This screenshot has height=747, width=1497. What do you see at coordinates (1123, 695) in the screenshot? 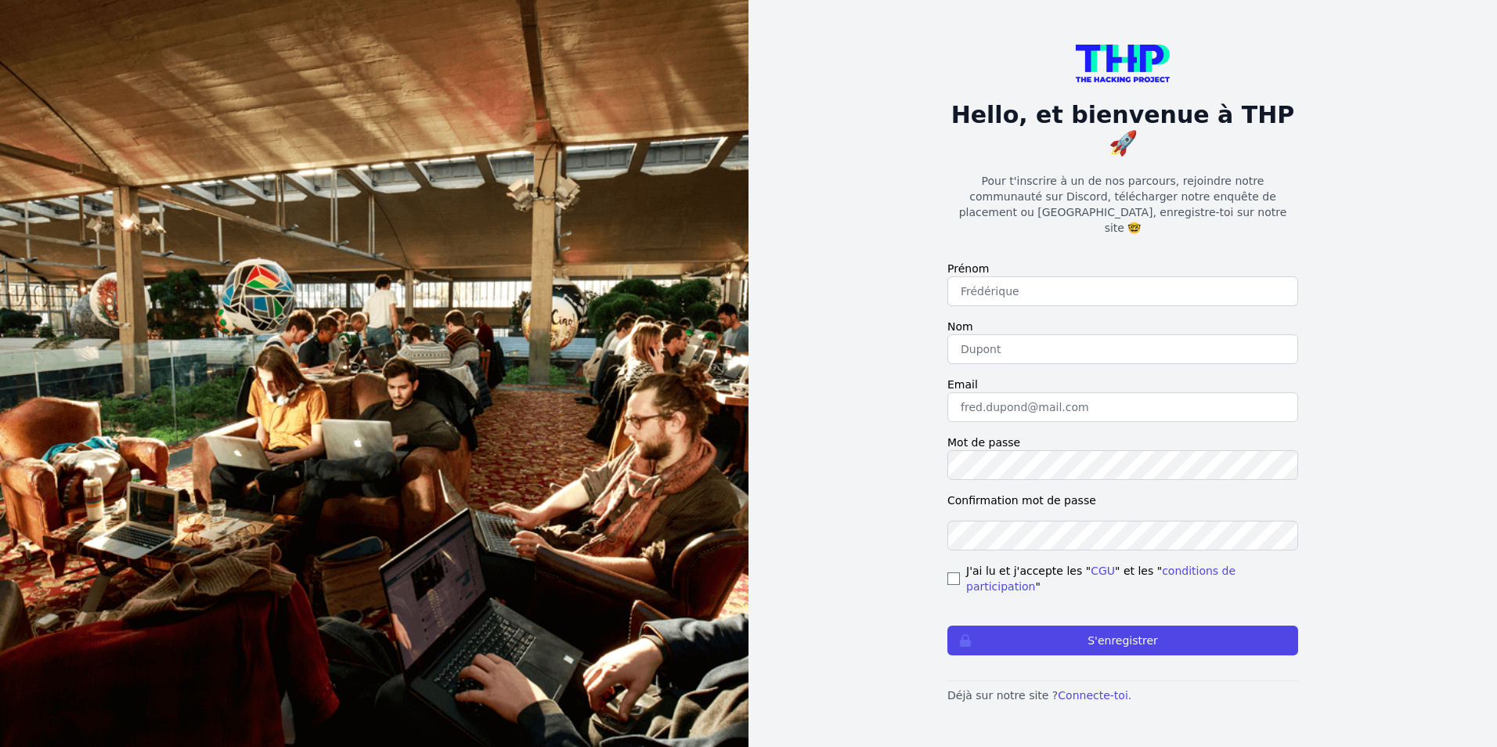
I see `p: Déjà sur notre site ?` at bounding box center [1123, 695].